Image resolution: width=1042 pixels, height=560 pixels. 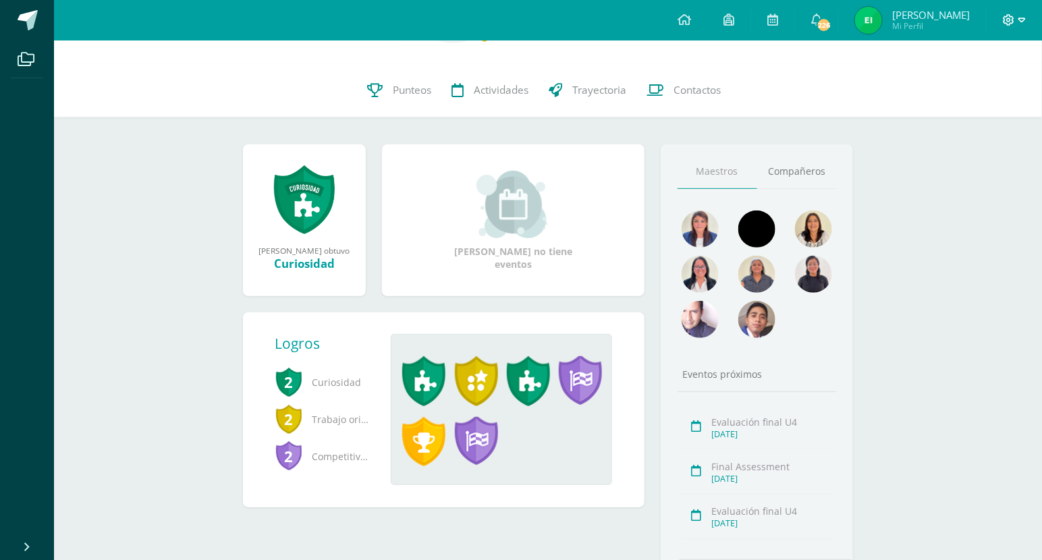 What do you see at coordinates (757, 274) in the screenshot?
I see `img: 8f3bf19539481b212b8ab3c0cdc72ac6.png` at bounding box center [757, 274].